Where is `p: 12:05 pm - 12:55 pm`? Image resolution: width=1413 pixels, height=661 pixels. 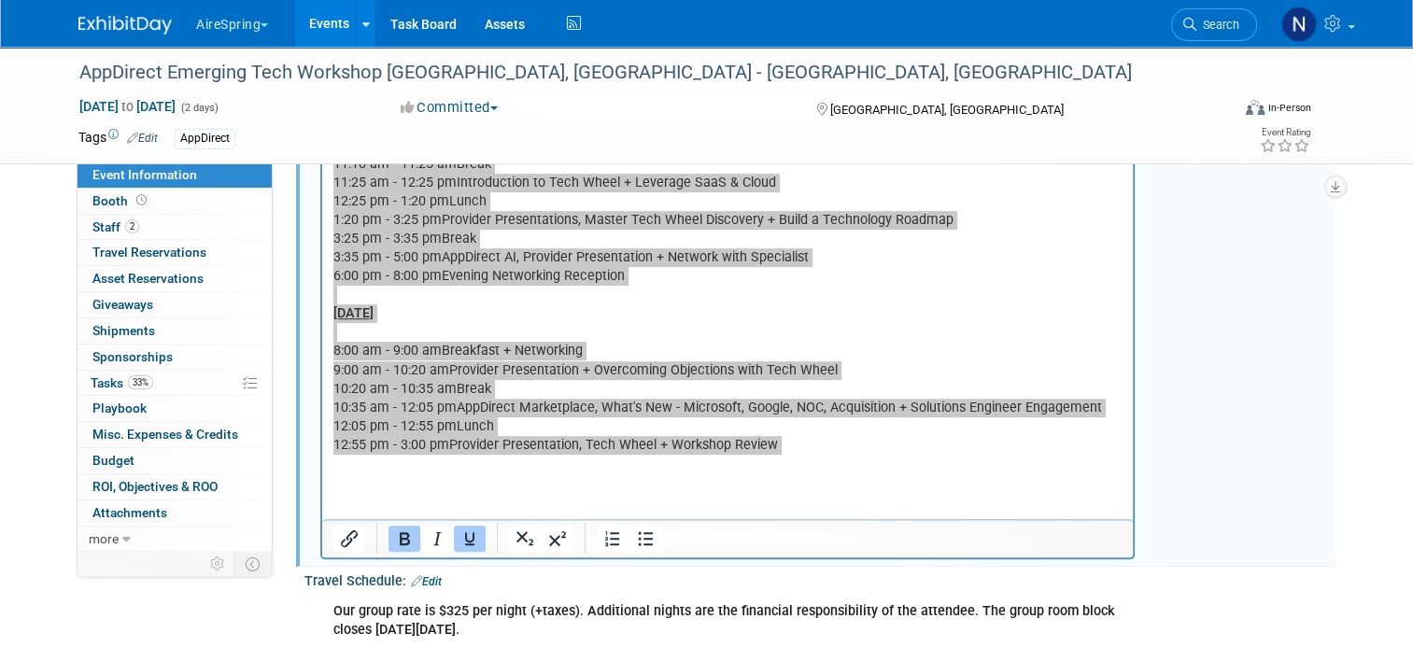 p: 12:05 pm - 12:55 pm is located at coordinates (405, 448).